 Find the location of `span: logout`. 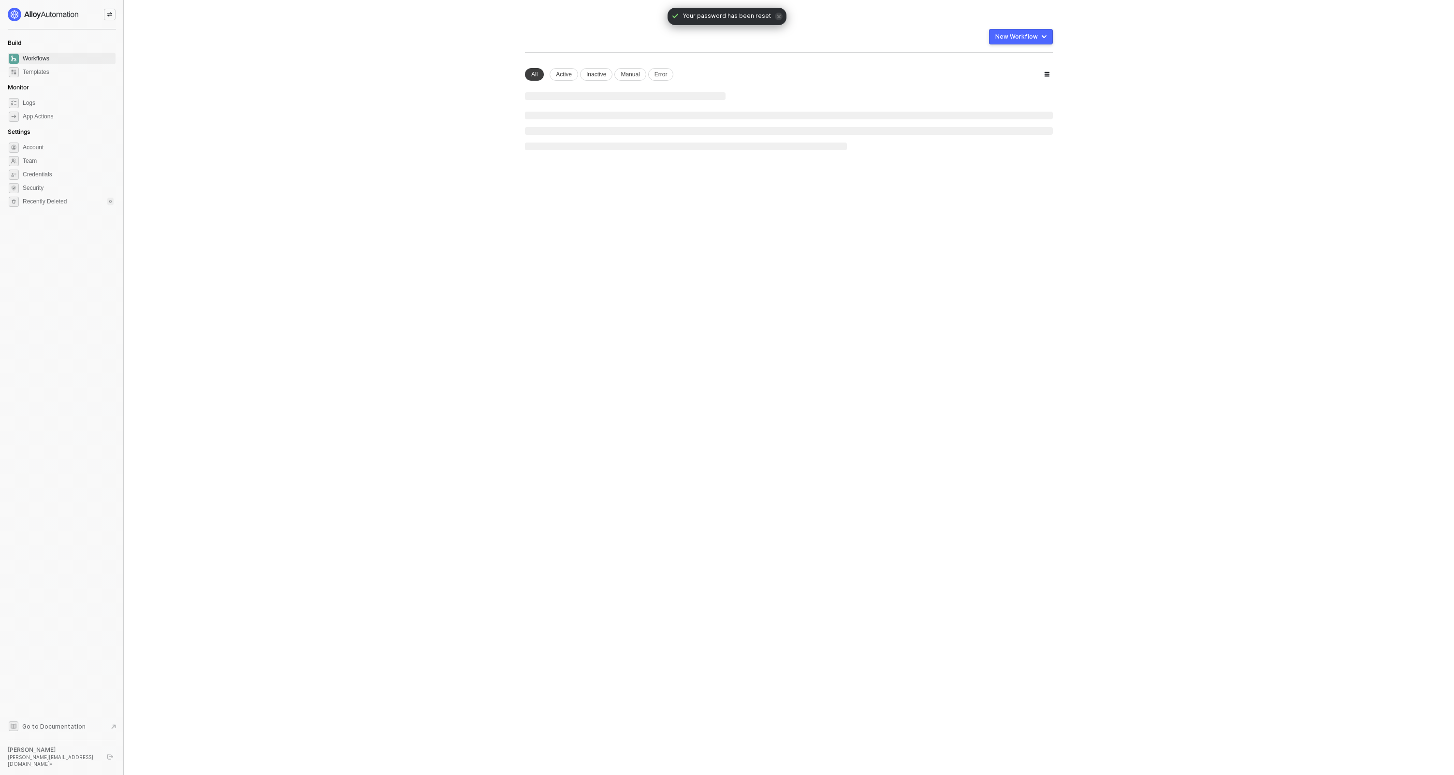

span: logout is located at coordinates (110, 757).